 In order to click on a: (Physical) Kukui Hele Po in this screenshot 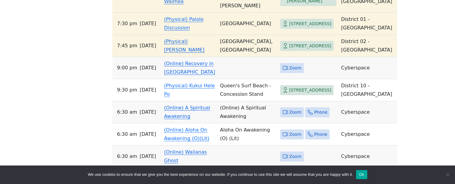, I will do `click(189, 90)`.